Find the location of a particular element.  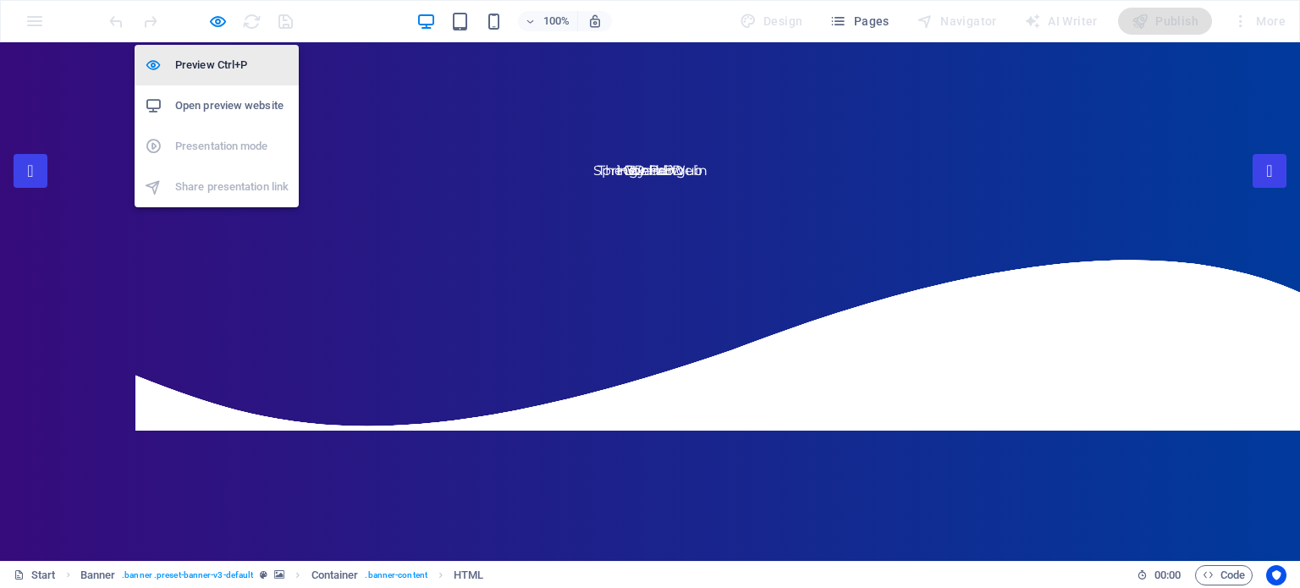

h6: 100% is located at coordinates (557, 21).